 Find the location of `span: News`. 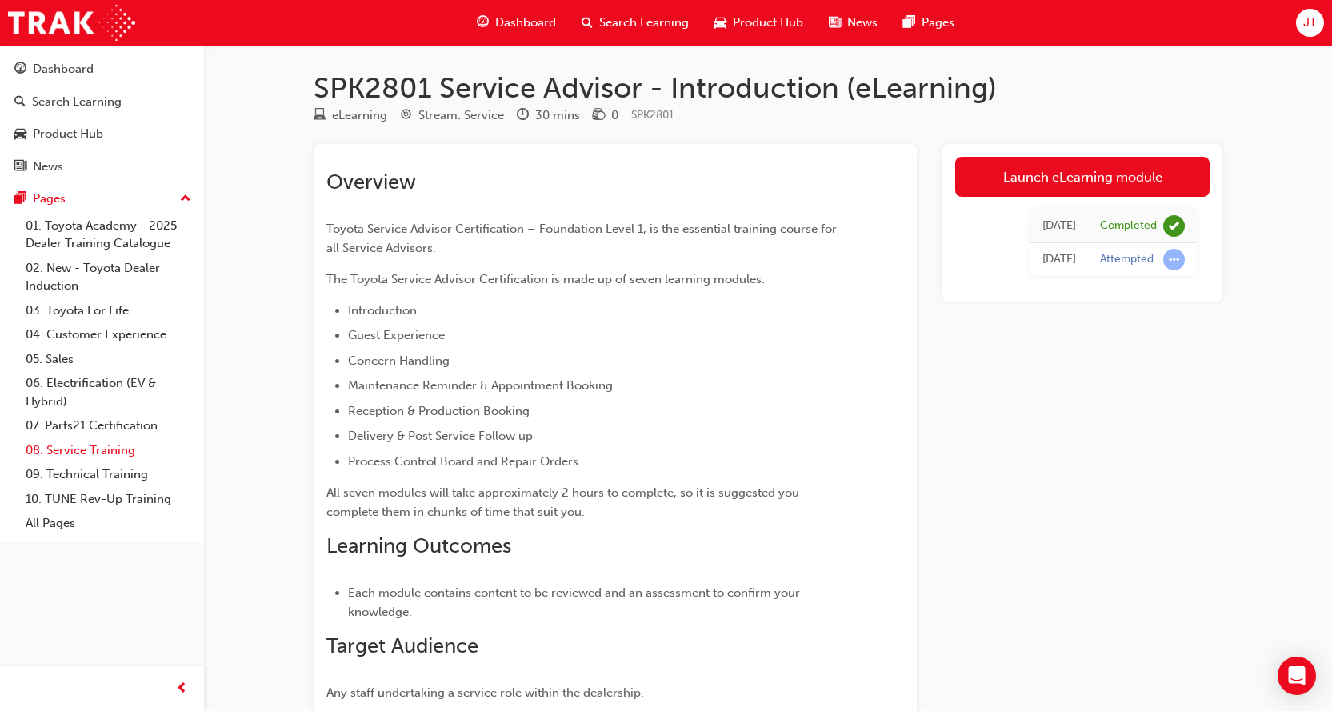

span: News is located at coordinates (862, 22).